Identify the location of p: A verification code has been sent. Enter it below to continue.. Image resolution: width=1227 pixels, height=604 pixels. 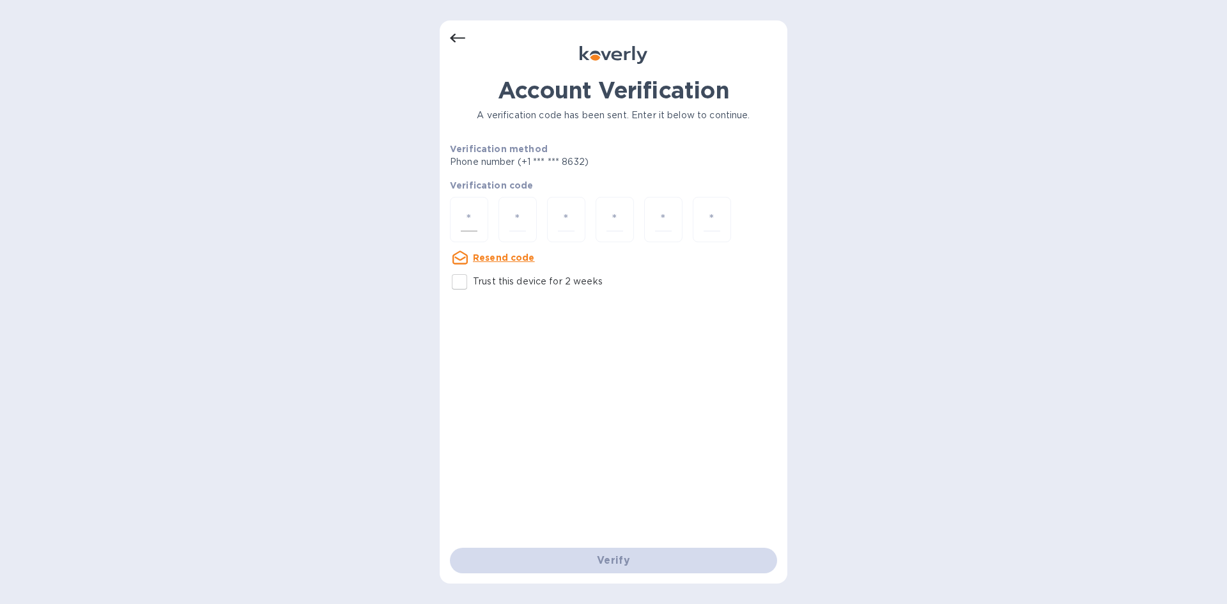
(614, 115).